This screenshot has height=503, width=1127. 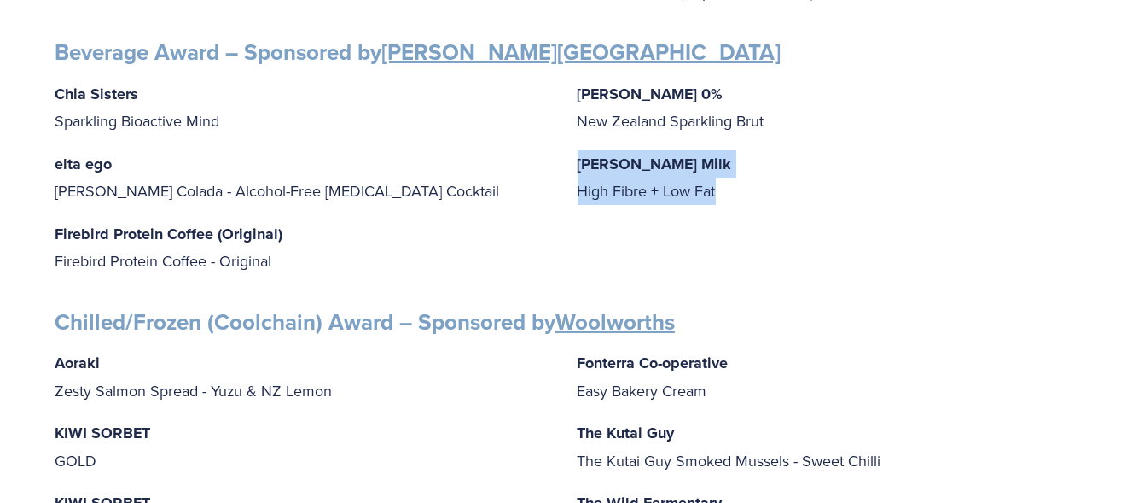 I want to click on strong: elta ego, so click(x=83, y=164).